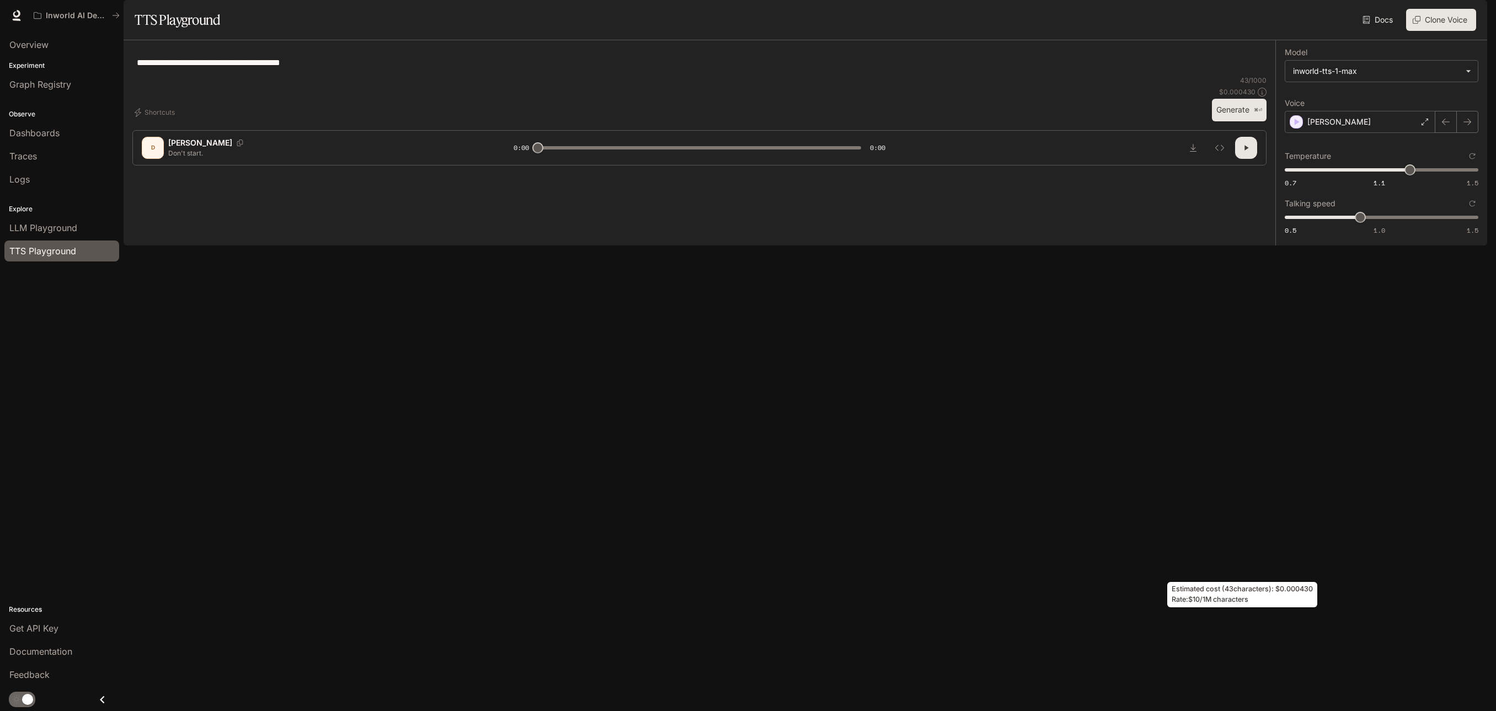  Describe the element at coordinates (1239, 110) in the screenshot. I see `button: Generate⌘⏎` at that location.